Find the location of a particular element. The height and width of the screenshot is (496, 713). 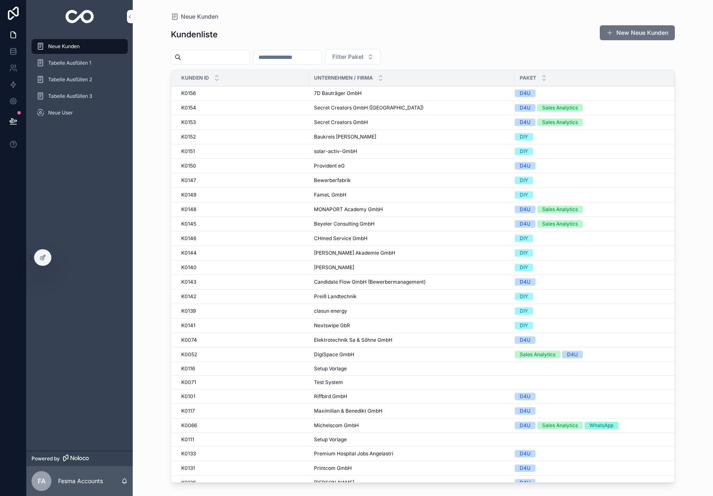

button: New Neue Kunden is located at coordinates (637, 33).